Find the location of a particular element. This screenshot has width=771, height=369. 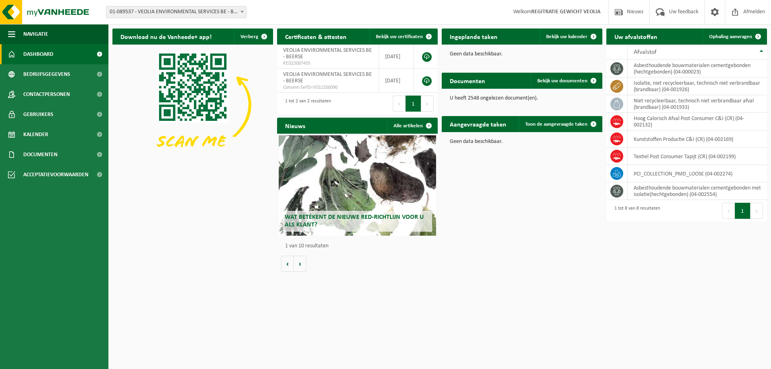

a: Bekijk uw kalender is located at coordinates (571, 37).